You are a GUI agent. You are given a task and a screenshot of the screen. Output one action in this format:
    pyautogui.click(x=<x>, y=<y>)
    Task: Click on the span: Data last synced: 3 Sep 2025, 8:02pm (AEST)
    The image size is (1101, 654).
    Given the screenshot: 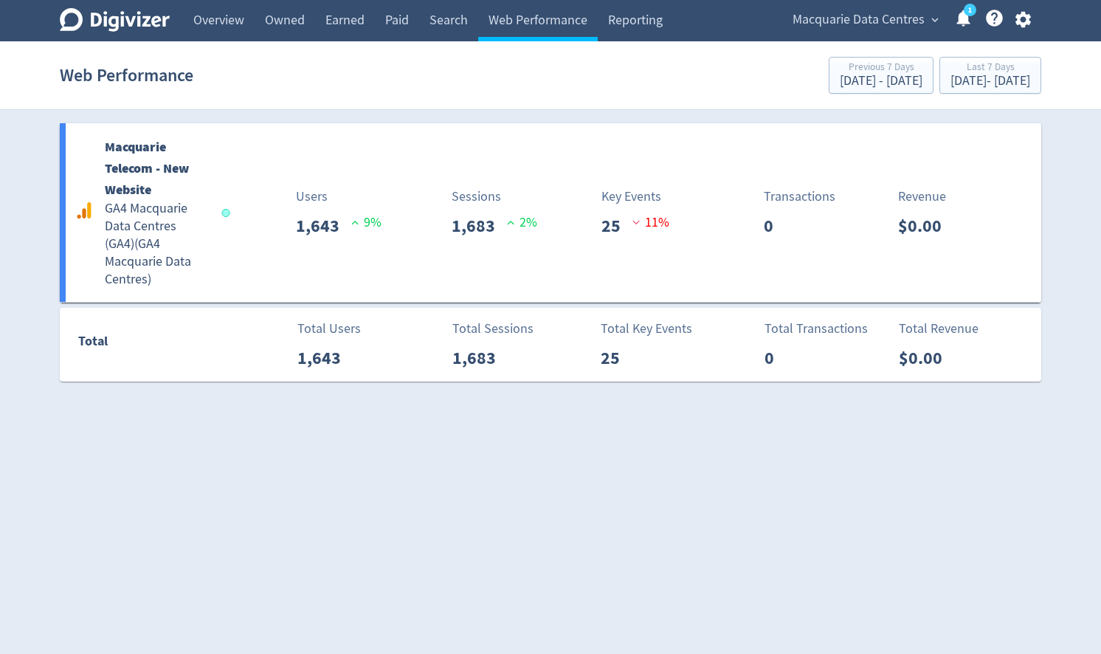 What is the action you would take?
    pyautogui.click(x=228, y=213)
    